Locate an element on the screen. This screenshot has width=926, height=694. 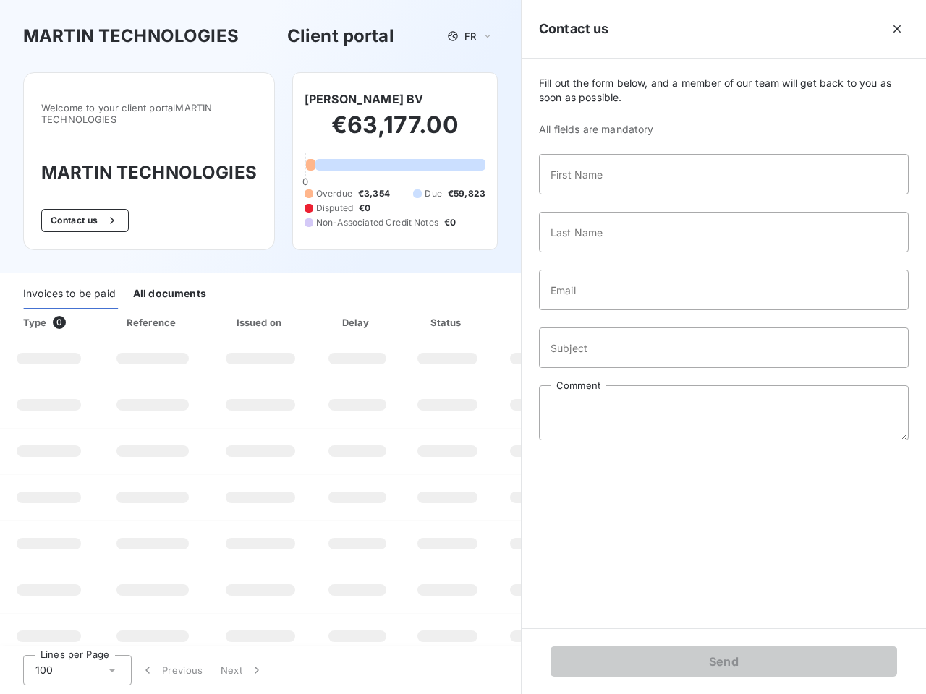
span: €3,354 is located at coordinates (374, 194).